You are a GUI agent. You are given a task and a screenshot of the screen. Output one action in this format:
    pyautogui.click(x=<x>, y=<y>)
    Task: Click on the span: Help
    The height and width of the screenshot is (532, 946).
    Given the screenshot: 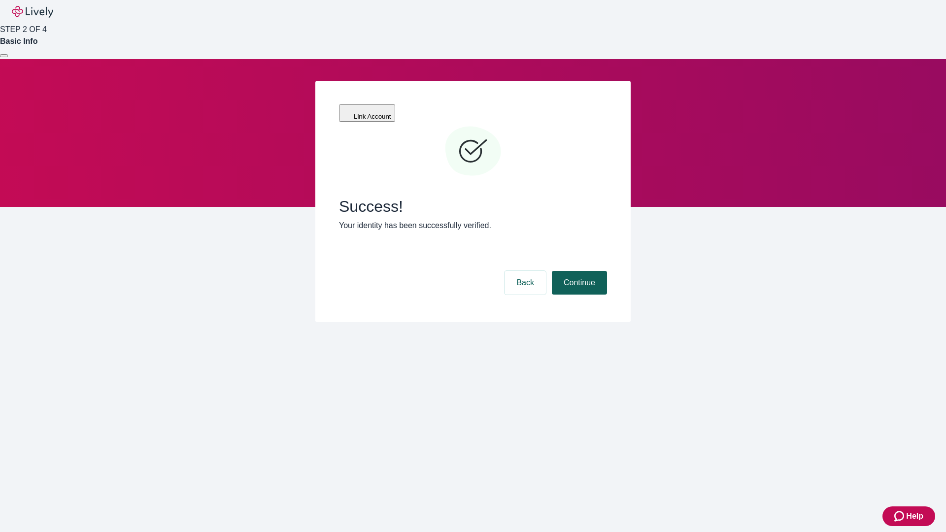 What is the action you would take?
    pyautogui.click(x=914, y=516)
    